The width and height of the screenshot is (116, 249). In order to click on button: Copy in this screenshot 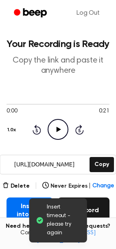, I will do `click(102, 164)`.